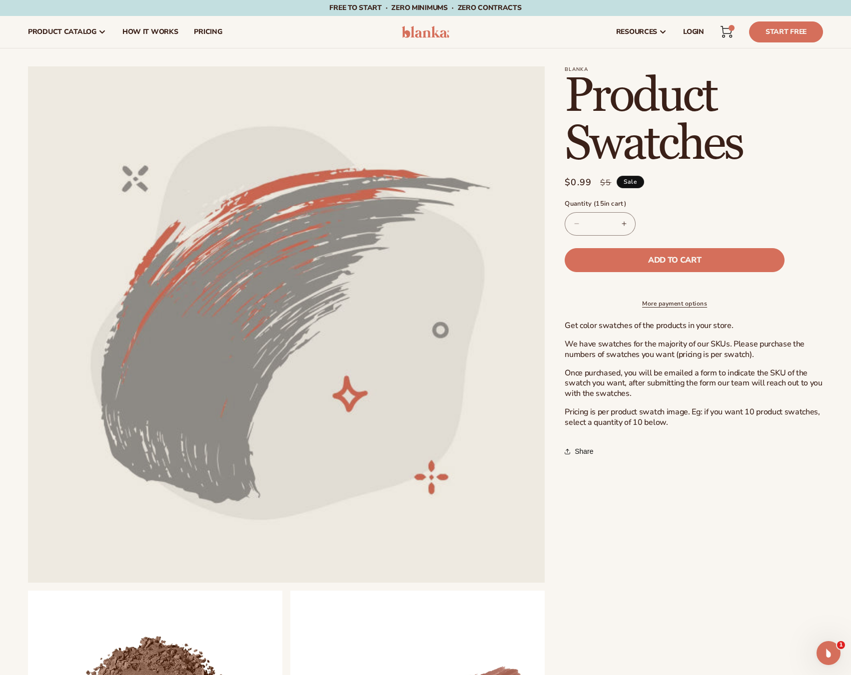  I want to click on span: pricing, so click(208, 32).